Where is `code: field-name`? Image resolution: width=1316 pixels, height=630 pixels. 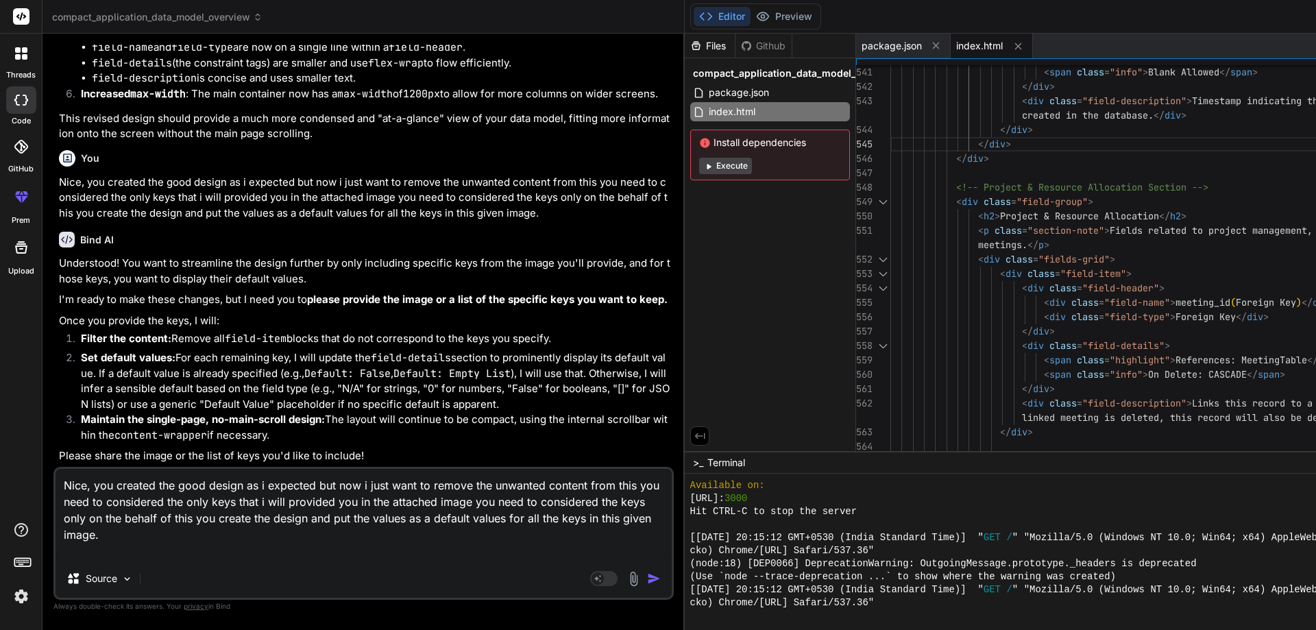
code: field-name is located at coordinates (123, 47).